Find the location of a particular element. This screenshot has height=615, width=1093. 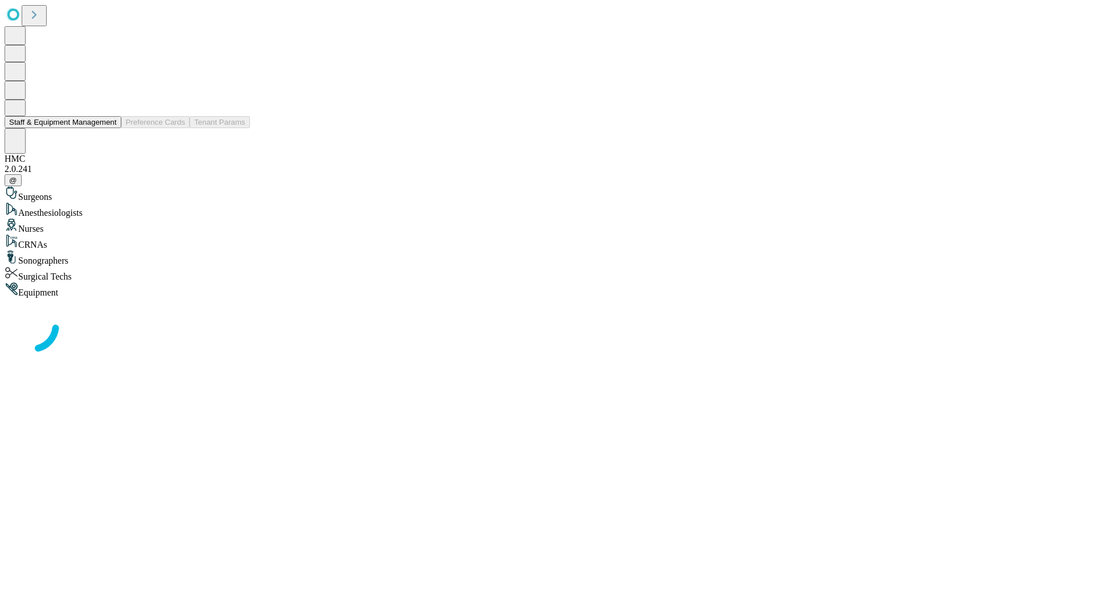

div: Anesthesiologists is located at coordinates (547, 210).